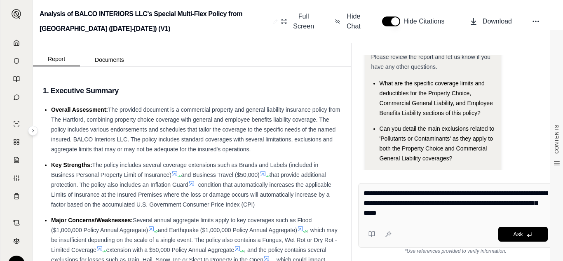  I want to click on a: Policy Comparisons, so click(16, 142).